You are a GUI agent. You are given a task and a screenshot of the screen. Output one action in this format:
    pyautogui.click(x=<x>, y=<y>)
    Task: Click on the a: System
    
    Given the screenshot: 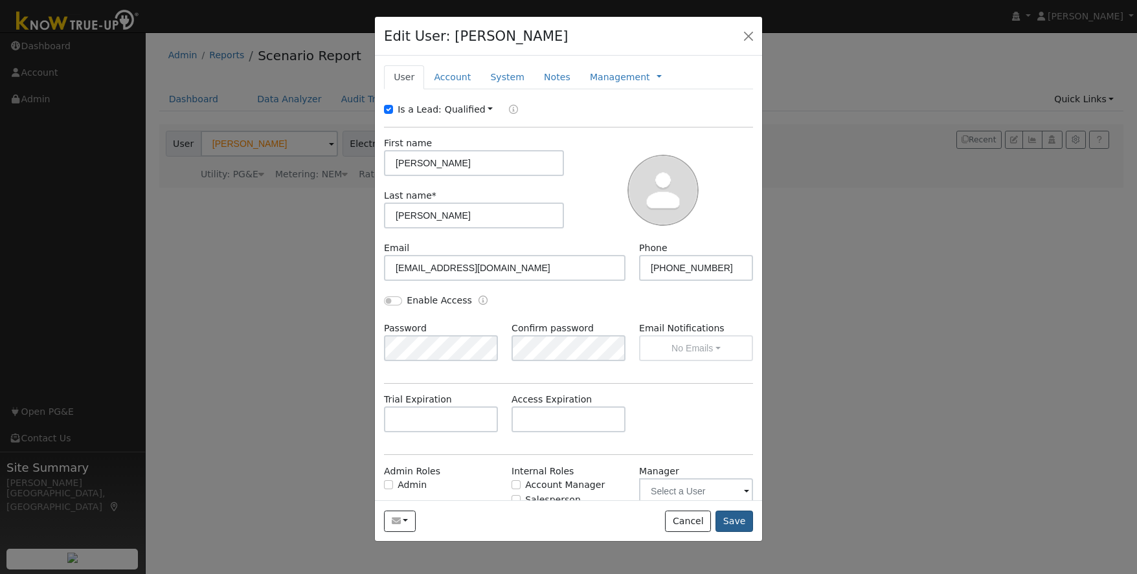 What is the action you would take?
    pyautogui.click(x=507, y=77)
    